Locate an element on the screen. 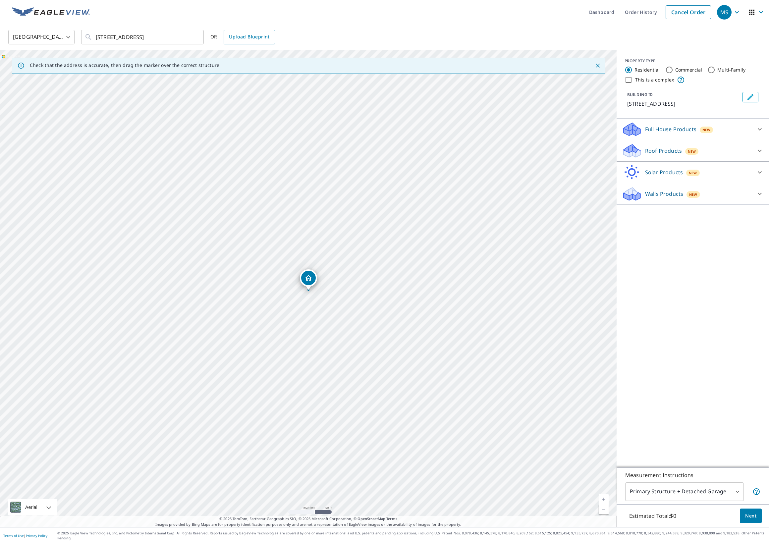  label: Multi-Family is located at coordinates (731, 70).